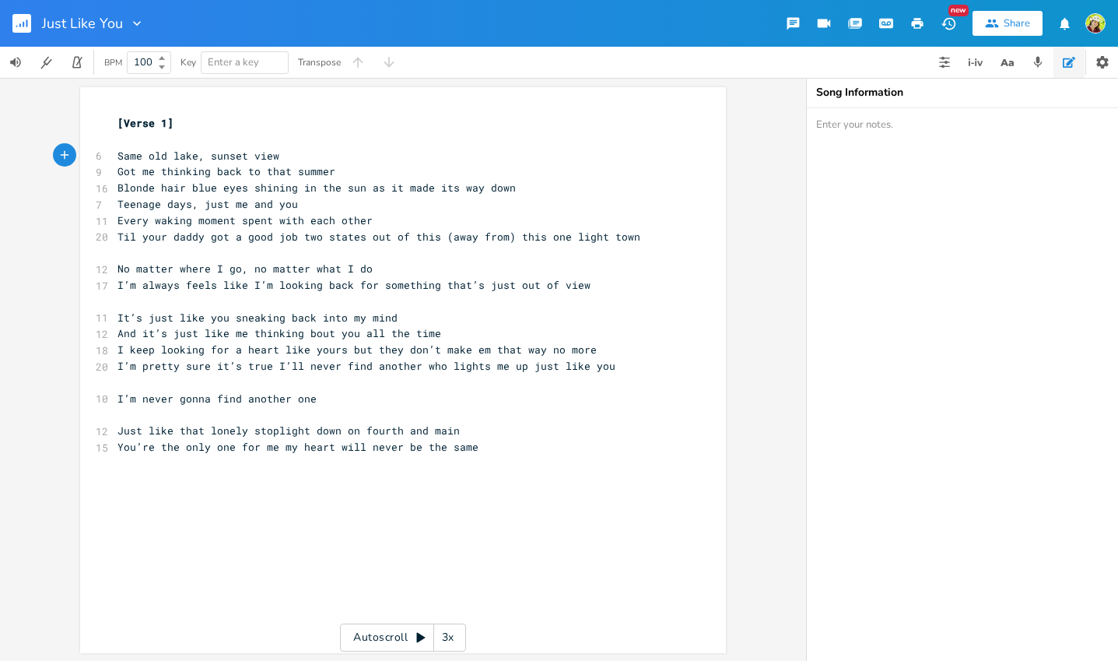 Image resolution: width=1118 pixels, height=661 pixels. Describe the element at coordinates (949, 23) in the screenshot. I see `button: New` at that location.